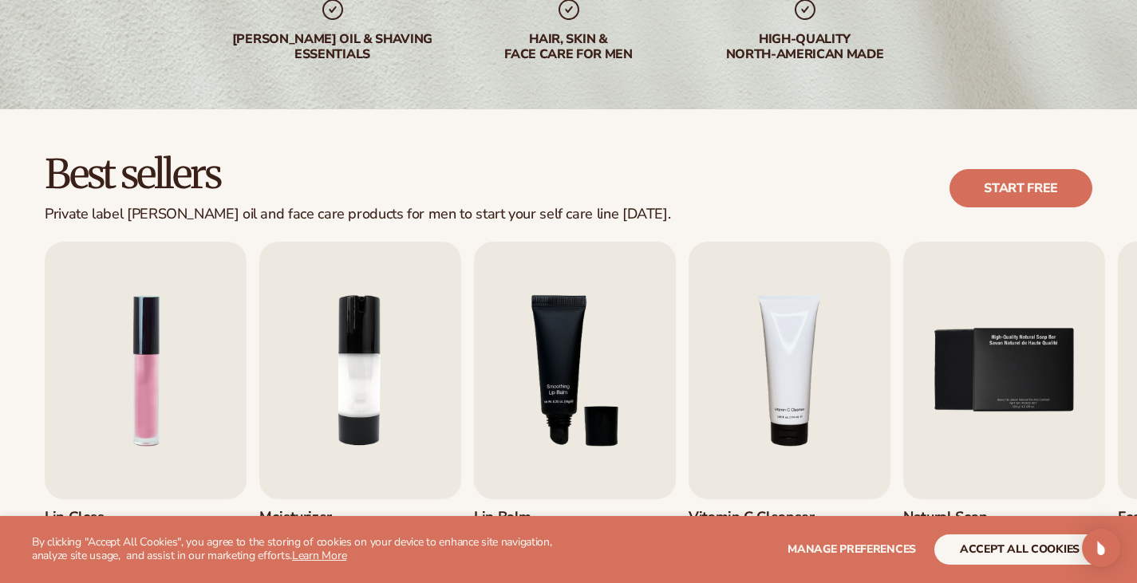 This screenshot has height=583, width=1137. What do you see at coordinates (1101, 548) in the screenshot?
I see `div: Open Intercom Messenger` at bounding box center [1101, 548].